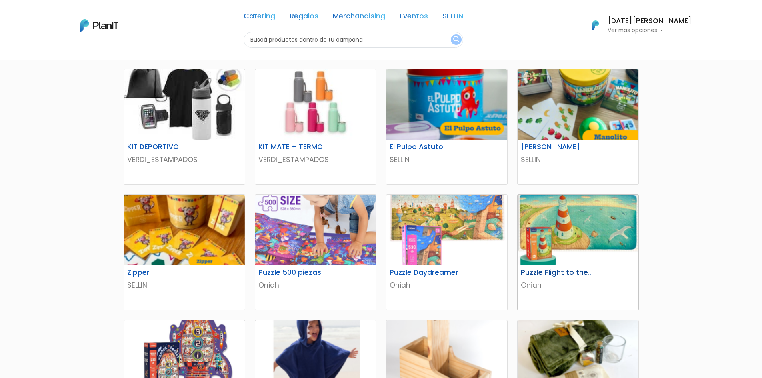 Image resolution: width=762 pixels, height=378 pixels. Describe the element at coordinates (78, 15) in the screenshot. I see `div: ¿Necesitás ayuda?` at that location.